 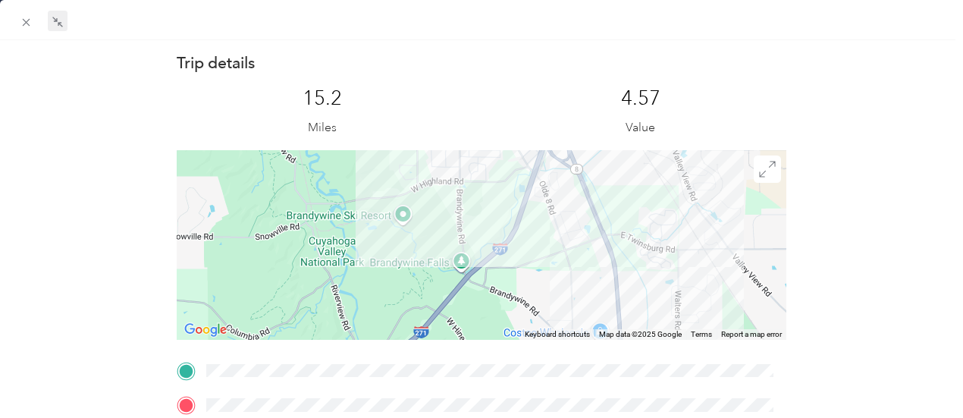 What do you see at coordinates (215, 63) in the screenshot?
I see `p: Trip details` at bounding box center [215, 63].